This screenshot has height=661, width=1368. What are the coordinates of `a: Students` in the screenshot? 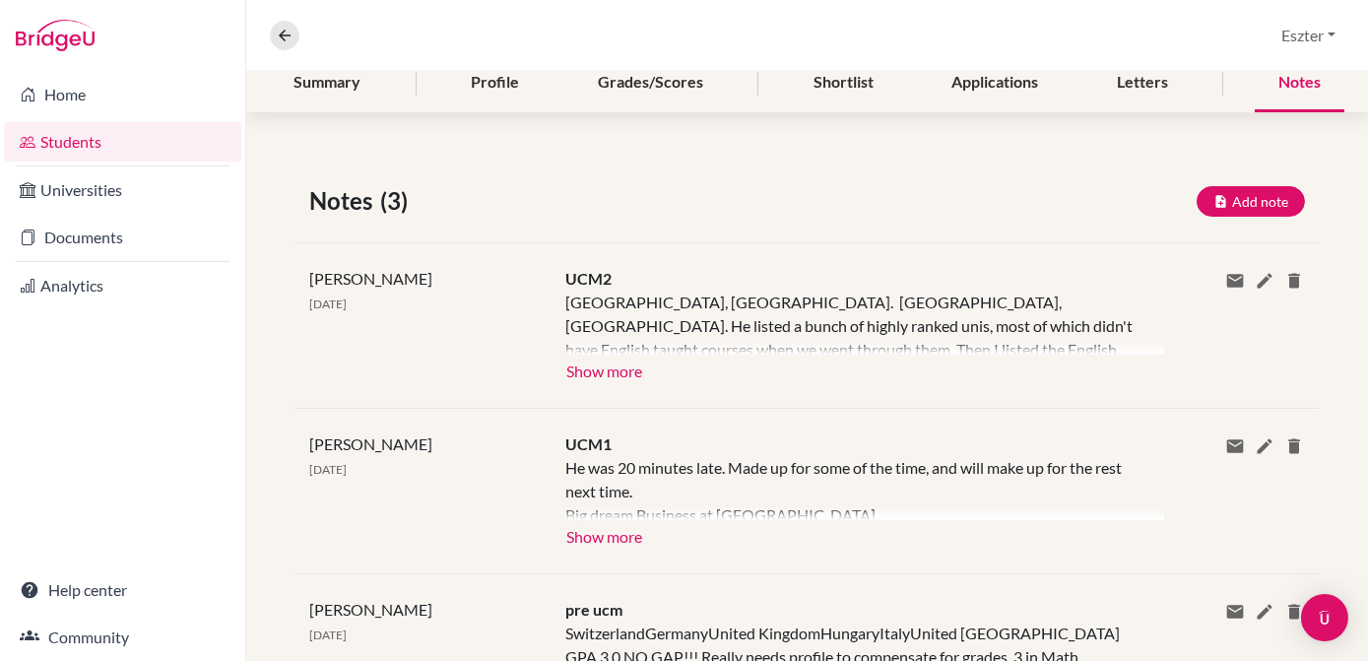 It's located at (122, 142).